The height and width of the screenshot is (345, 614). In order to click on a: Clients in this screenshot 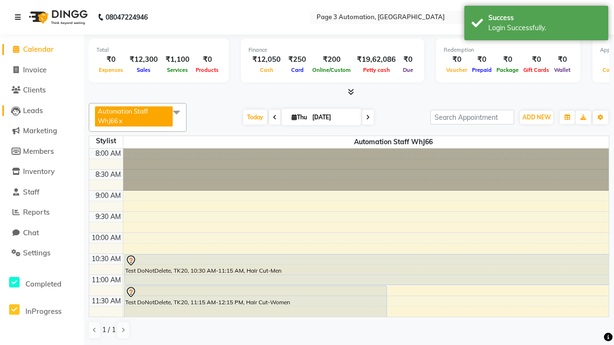, I will do `click(42, 90)`.